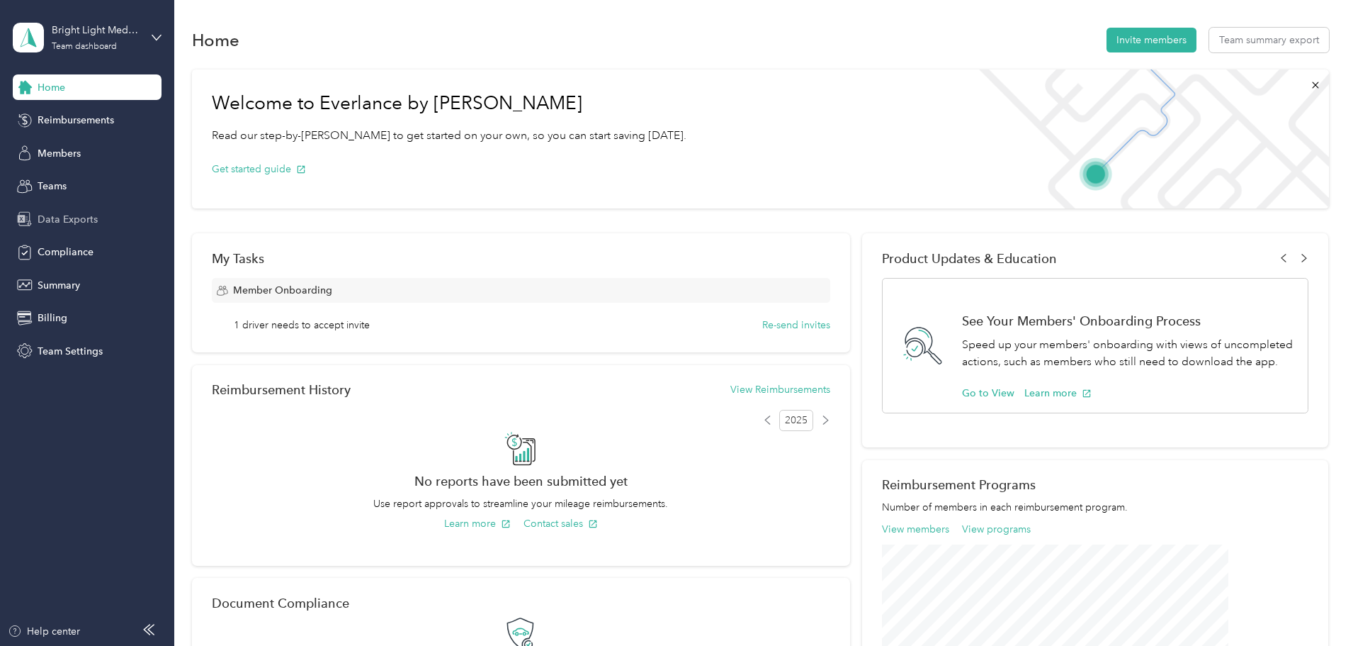  Describe the element at coordinates (1127, 353) in the screenshot. I see `p: Speed up your members' onboarding with views of uncompleted actions, such as members who still ne...` at that location.